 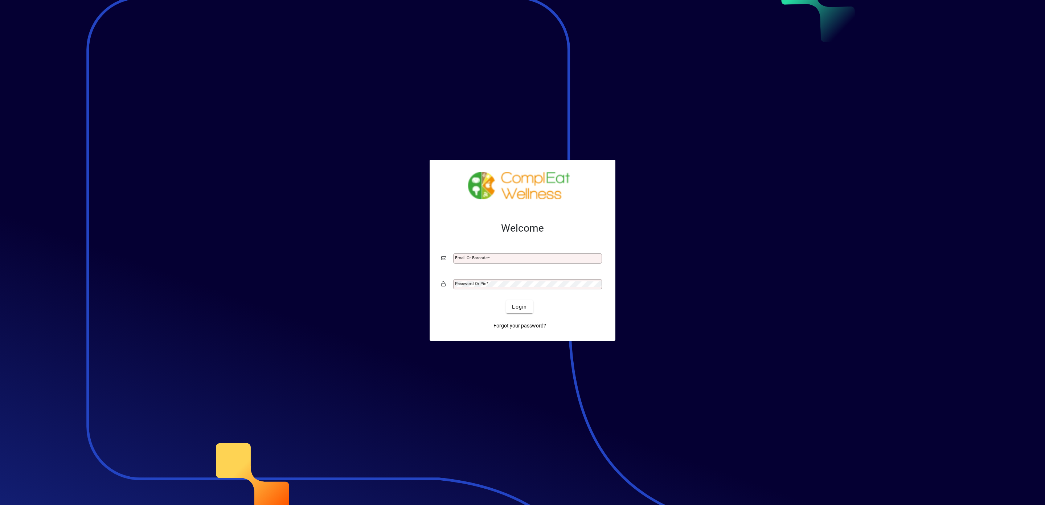 What do you see at coordinates (519, 307) in the screenshot?
I see `span: Login` at bounding box center [519, 307].